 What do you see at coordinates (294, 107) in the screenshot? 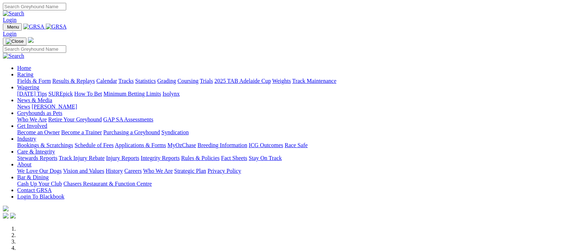
I see `div: News & Media` at bounding box center [294, 107].